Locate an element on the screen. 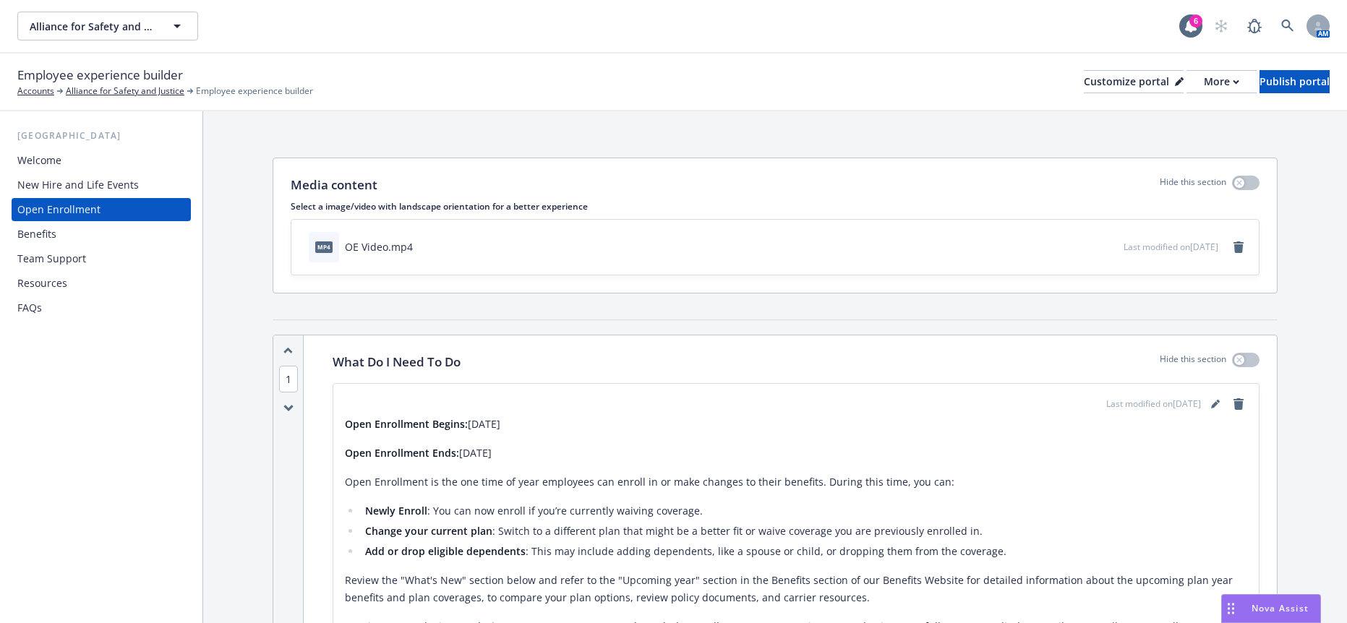 The image size is (1347, 623). a: New Hire and Life Events is located at coordinates (101, 185).